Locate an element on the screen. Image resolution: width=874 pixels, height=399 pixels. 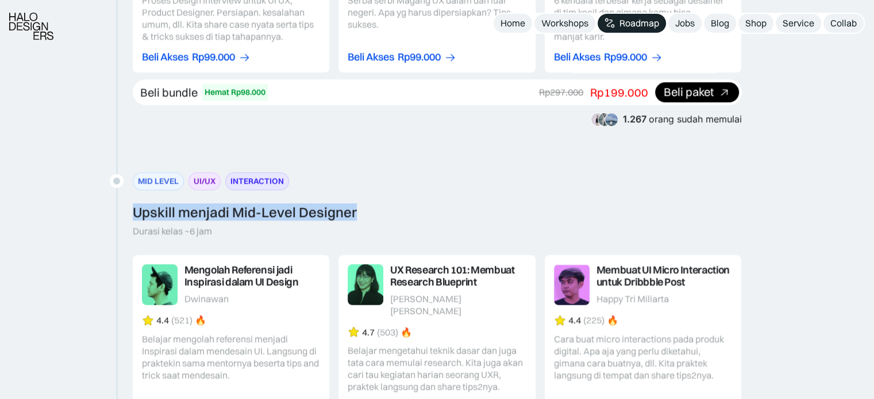
a: Roadmap is located at coordinates (631, 23).